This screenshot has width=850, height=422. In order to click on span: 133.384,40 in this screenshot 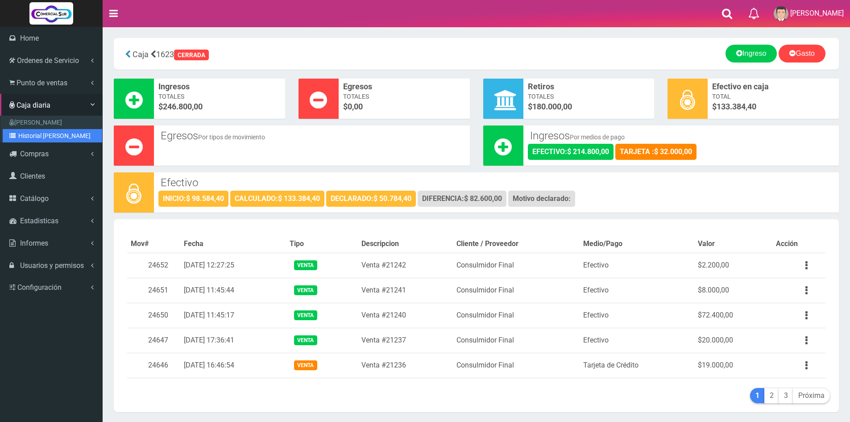, I will do `click(736, 106)`.